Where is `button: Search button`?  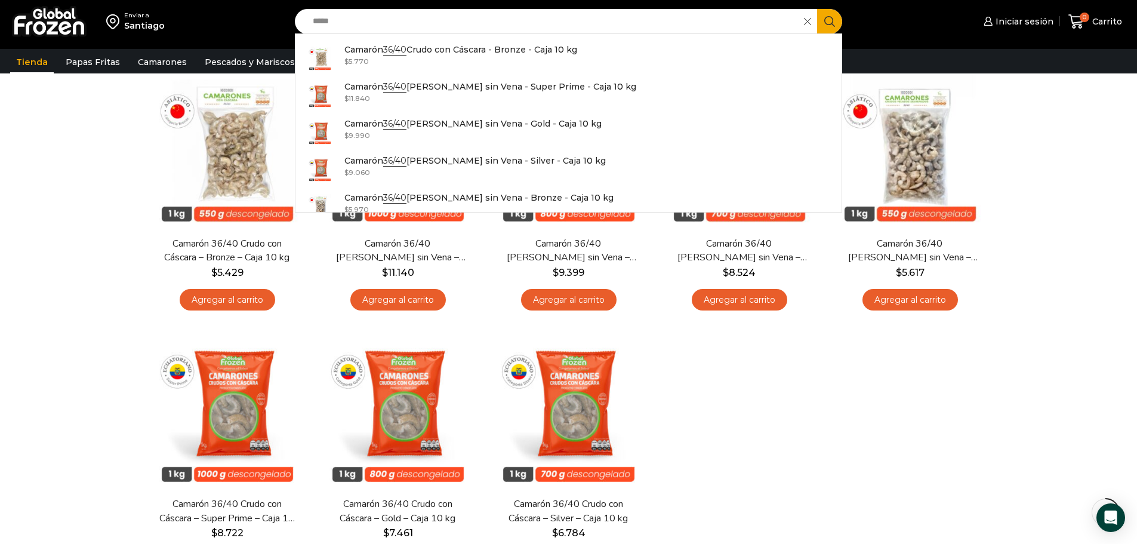 button: Search button is located at coordinates (829, 21).